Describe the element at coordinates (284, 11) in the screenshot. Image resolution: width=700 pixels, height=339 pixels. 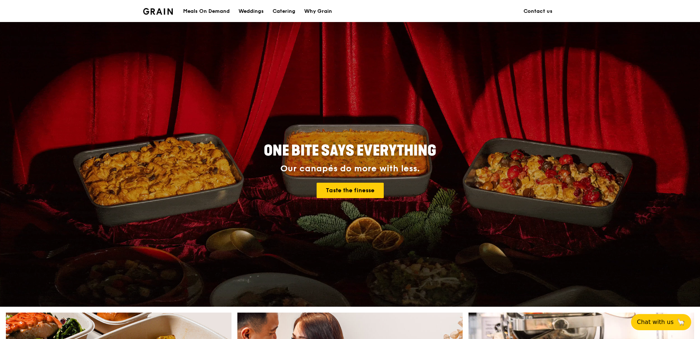
I see `a: Catering` at that location.